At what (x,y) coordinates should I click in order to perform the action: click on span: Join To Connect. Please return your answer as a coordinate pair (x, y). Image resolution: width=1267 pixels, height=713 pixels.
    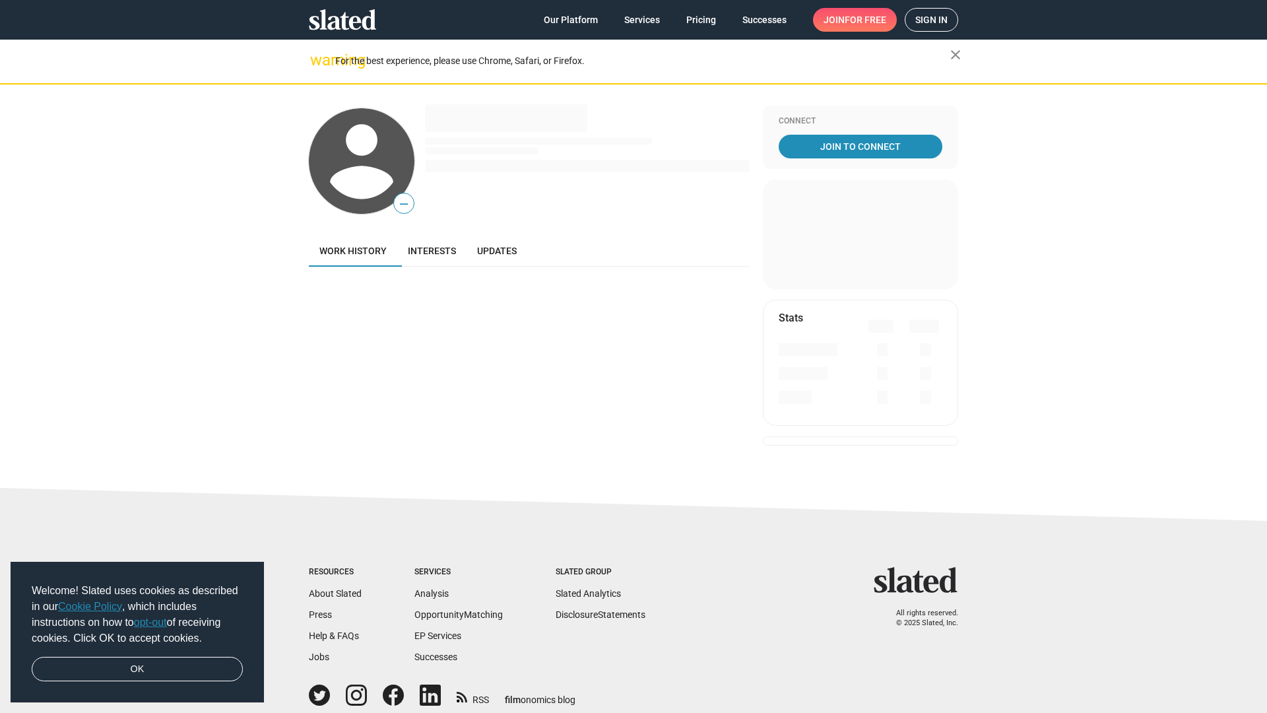
    Looking at the image, I should click on (861, 147).